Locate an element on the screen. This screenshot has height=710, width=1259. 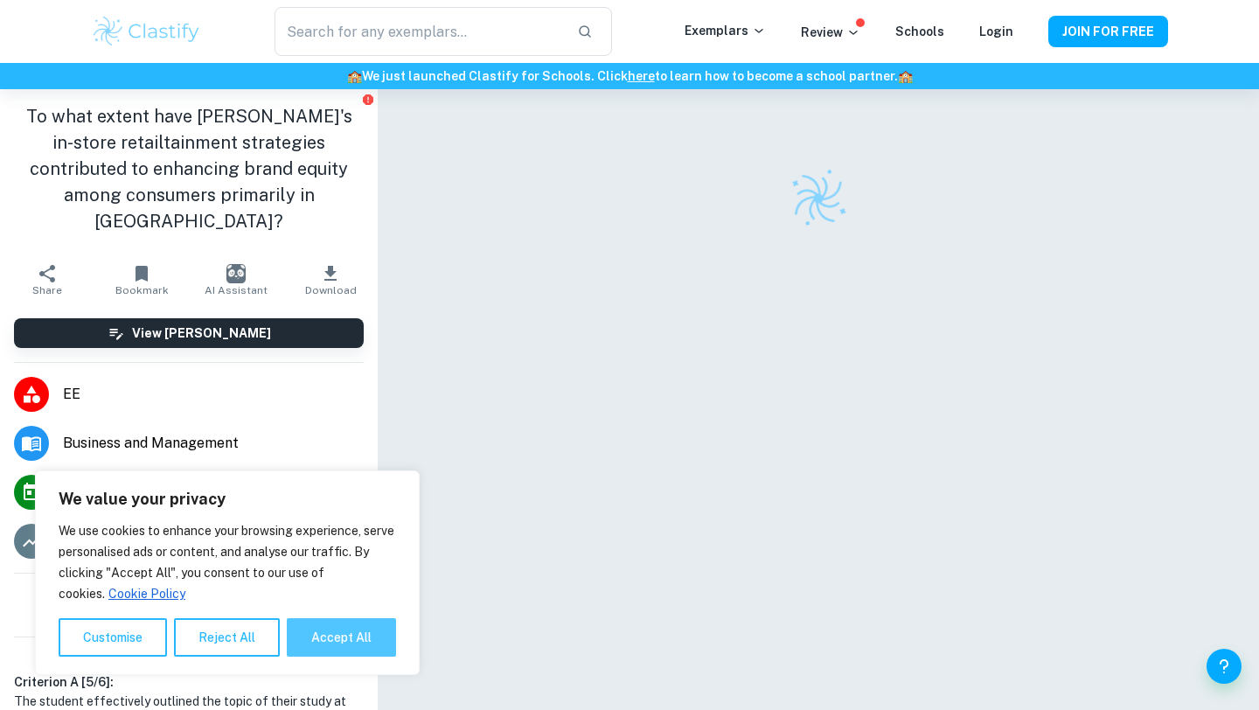
h6: We just launched Clastify for Schools. Click to learn how to become a school partner. is located at coordinates (630, 76).